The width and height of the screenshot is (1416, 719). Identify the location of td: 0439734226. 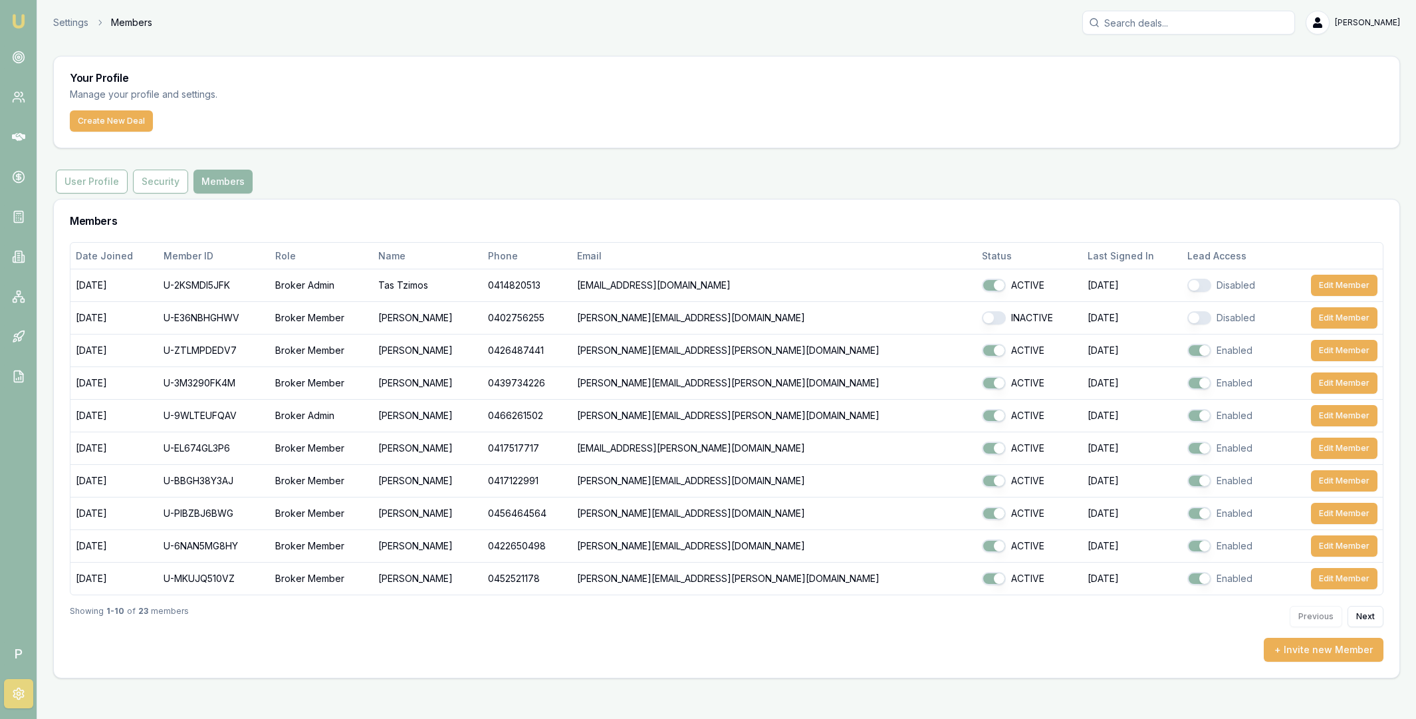
(527, 383).